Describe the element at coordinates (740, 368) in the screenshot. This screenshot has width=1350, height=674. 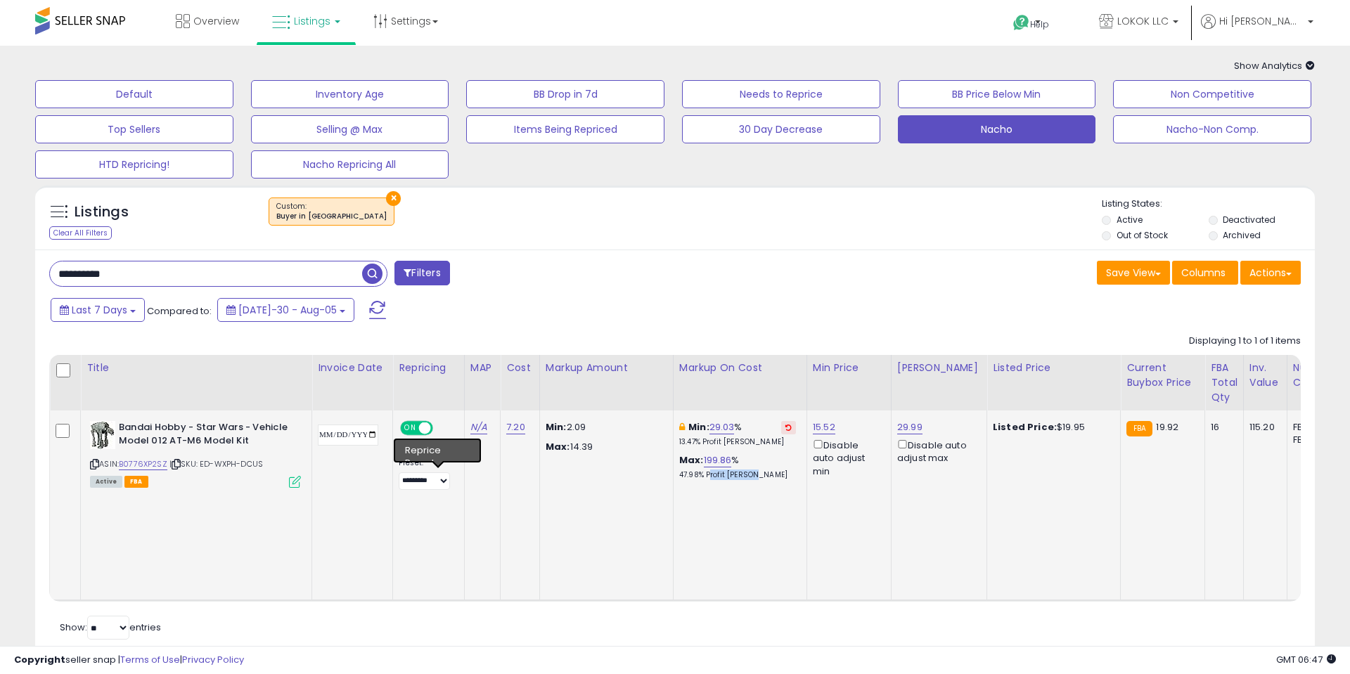
I see `div: Markup on Cost` at that location.